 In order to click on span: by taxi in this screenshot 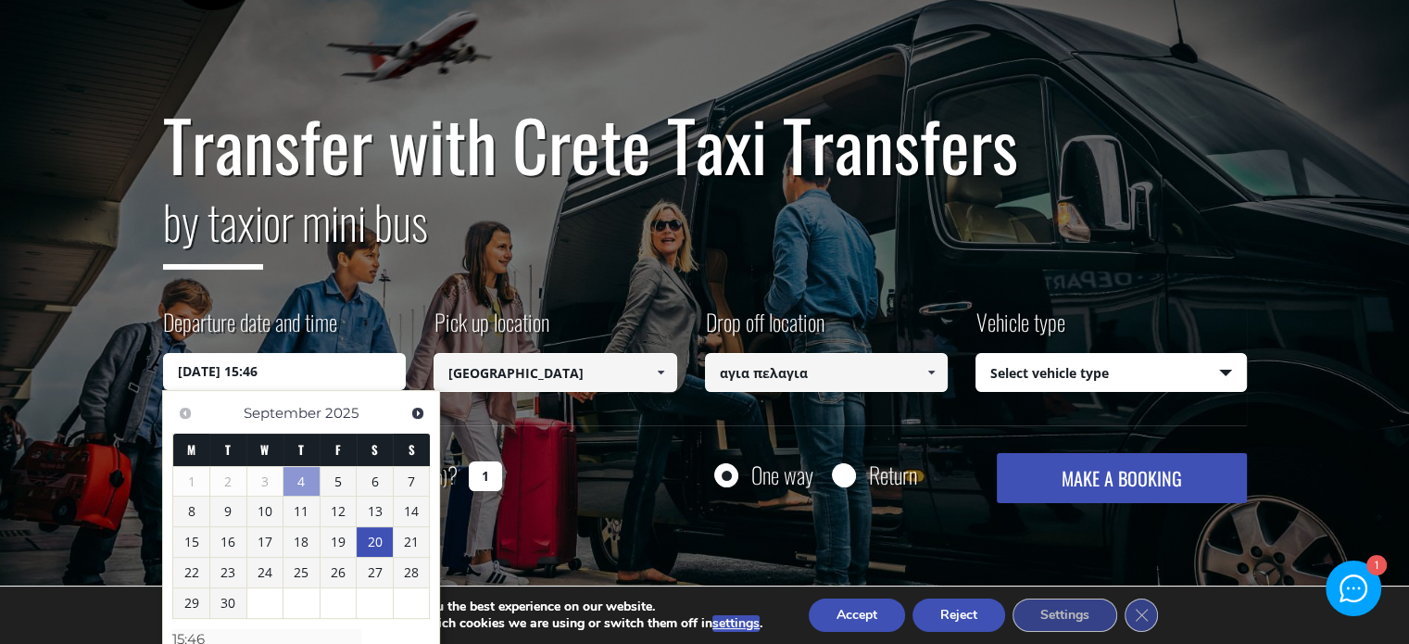, I will do `click(213, 228)`.